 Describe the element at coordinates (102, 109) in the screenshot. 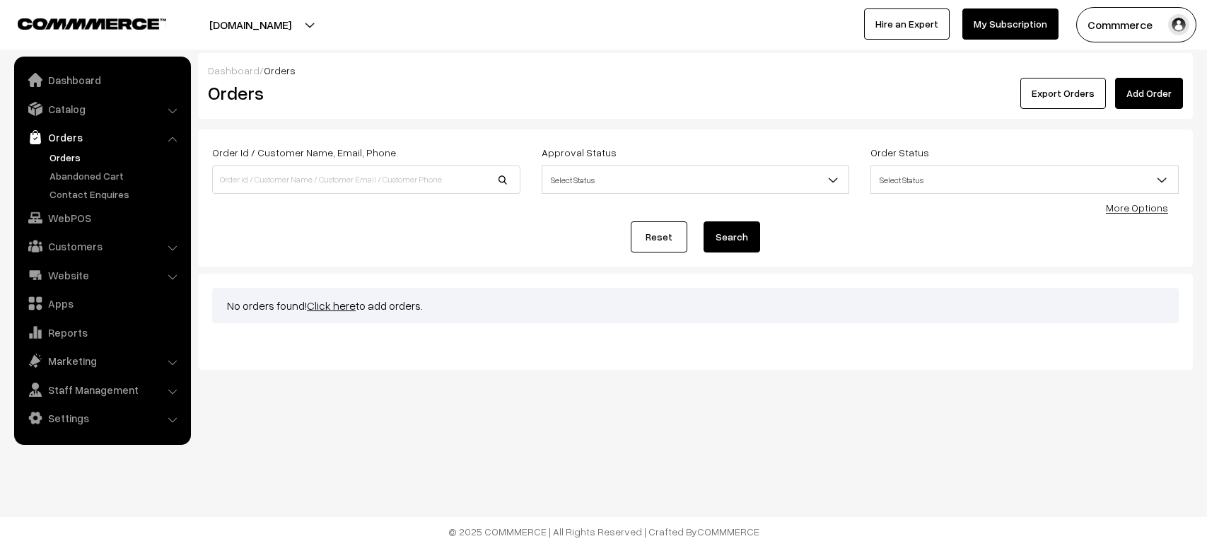

I see `a: Catalog` at that location.